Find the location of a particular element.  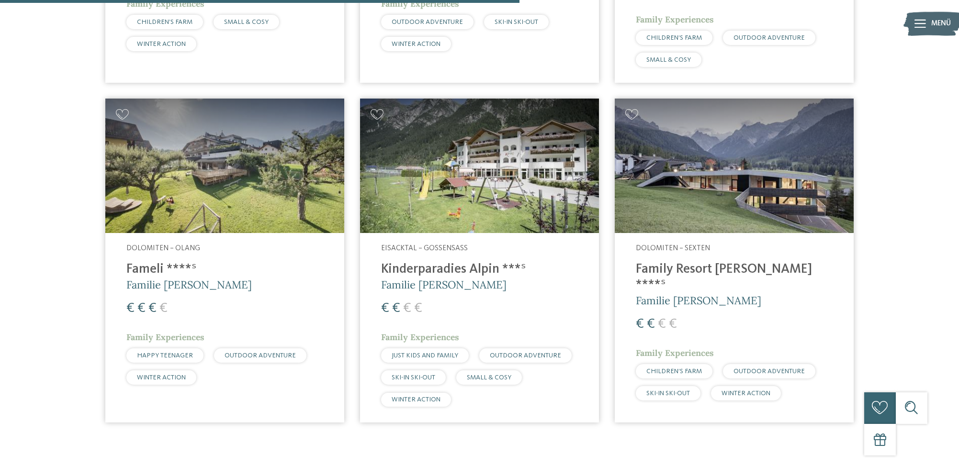

span: Dolomiten – Olang is located at coordinates (163, 248).